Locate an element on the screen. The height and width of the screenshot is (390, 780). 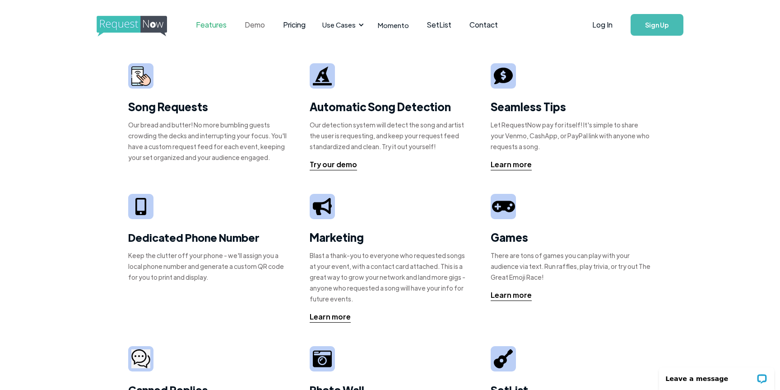
a: Sign Up is located at coordinates (657, 25).